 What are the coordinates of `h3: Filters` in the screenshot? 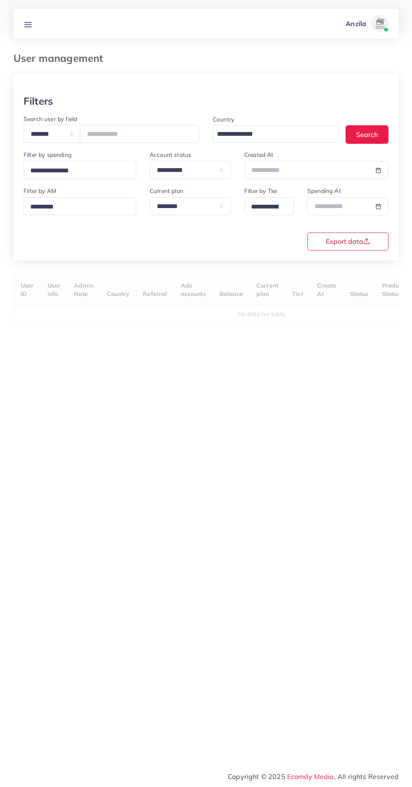 It's located at (38, 101).